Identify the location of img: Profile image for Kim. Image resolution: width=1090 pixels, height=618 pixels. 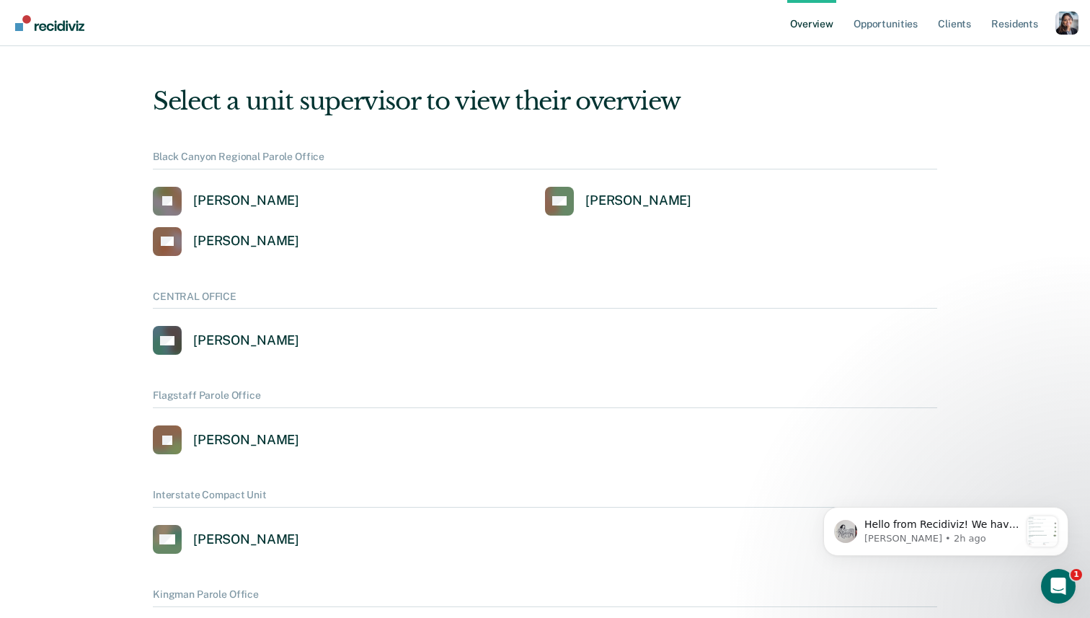
(44, 53).